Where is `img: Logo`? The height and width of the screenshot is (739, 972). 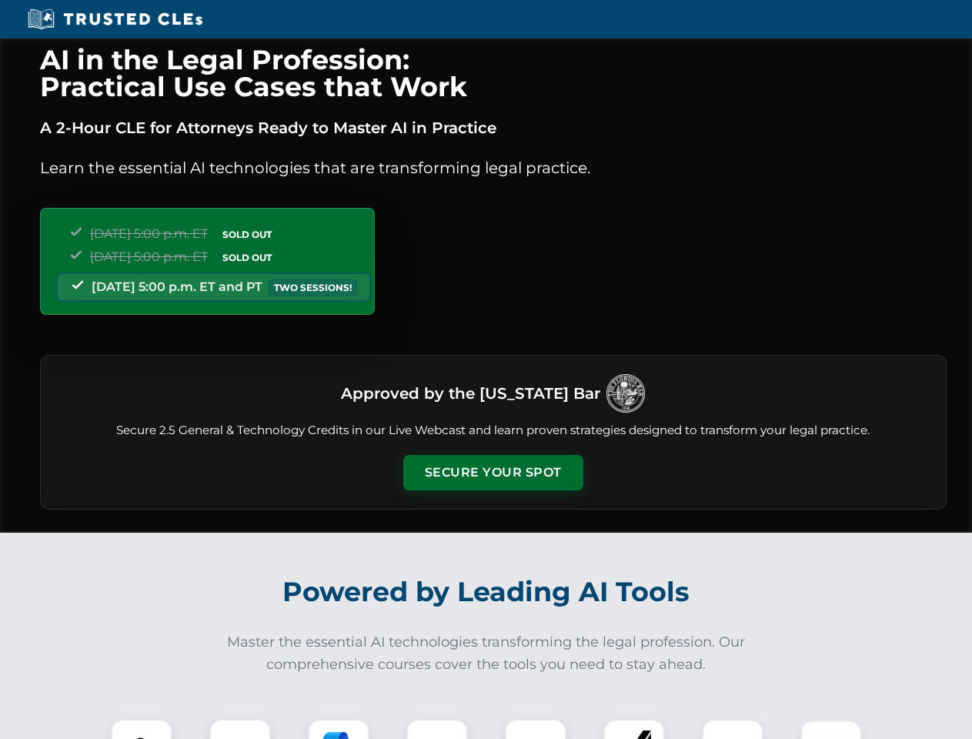 img: Logo is located at coordinates (626, 393).